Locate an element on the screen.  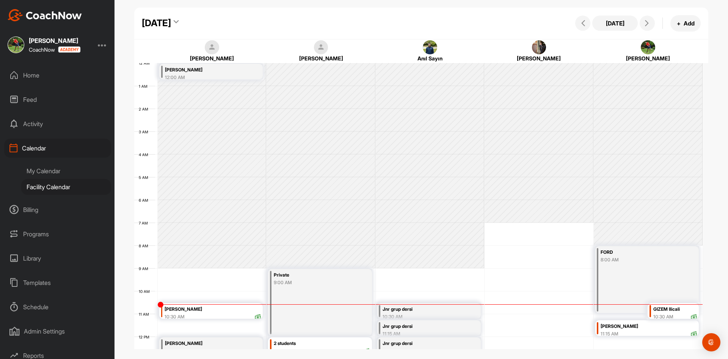
div: 11 AM is located at coordinates (145, 314).